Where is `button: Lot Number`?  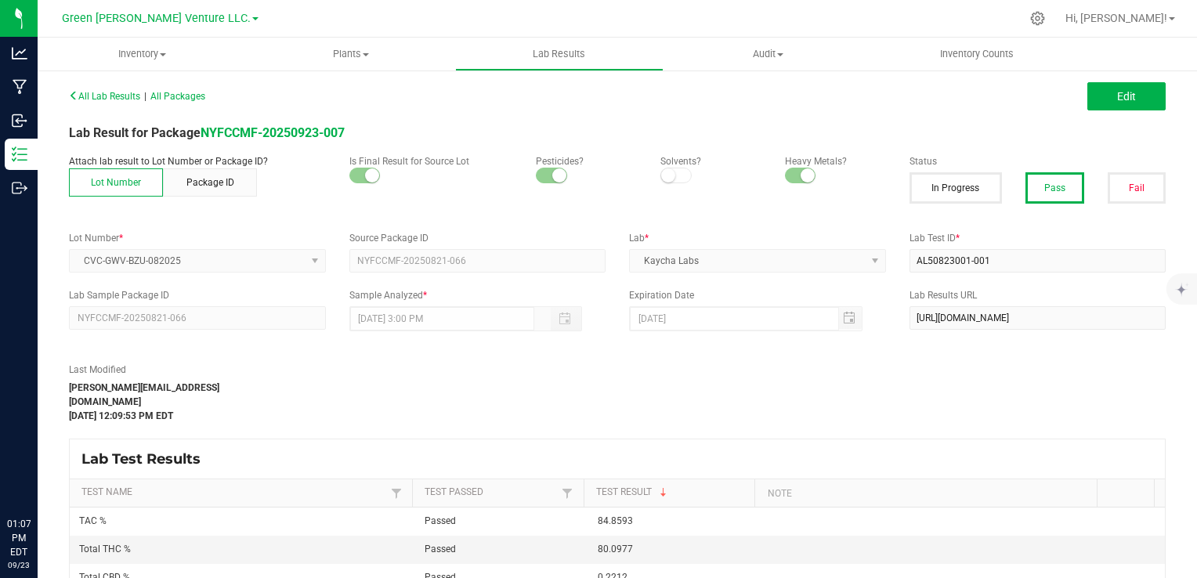 button: Lot Number is located at coordinates (116, 182).